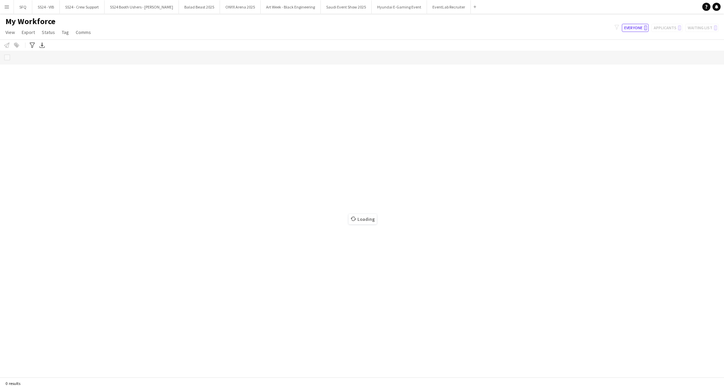 Image resolution: width=724 pixels, height=389 pixels. What do you see at coordinates (240, 7) in the screenshot?
I see `button: ONYX Arena 2025` at bounding box center [240, 7].